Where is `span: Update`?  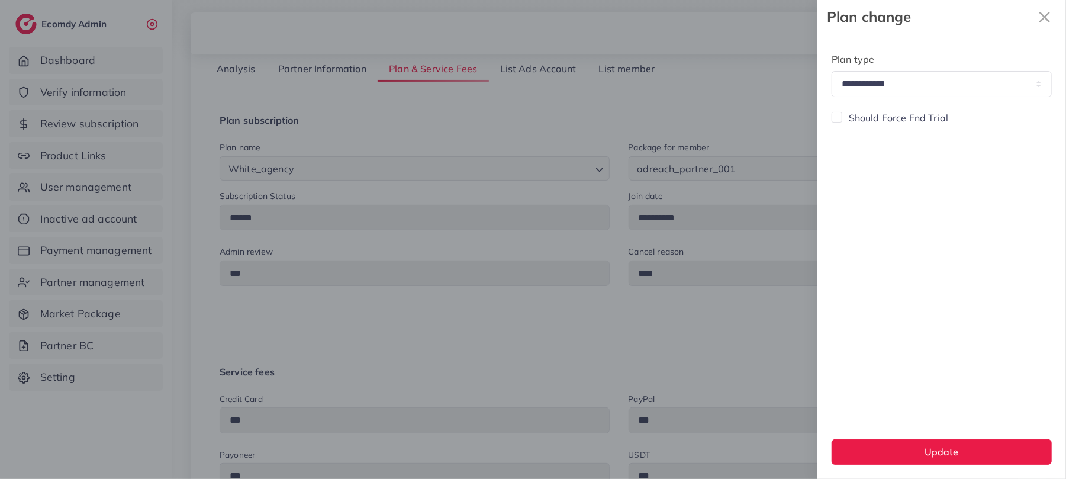
span: Update is located at coordinates (942, 452).